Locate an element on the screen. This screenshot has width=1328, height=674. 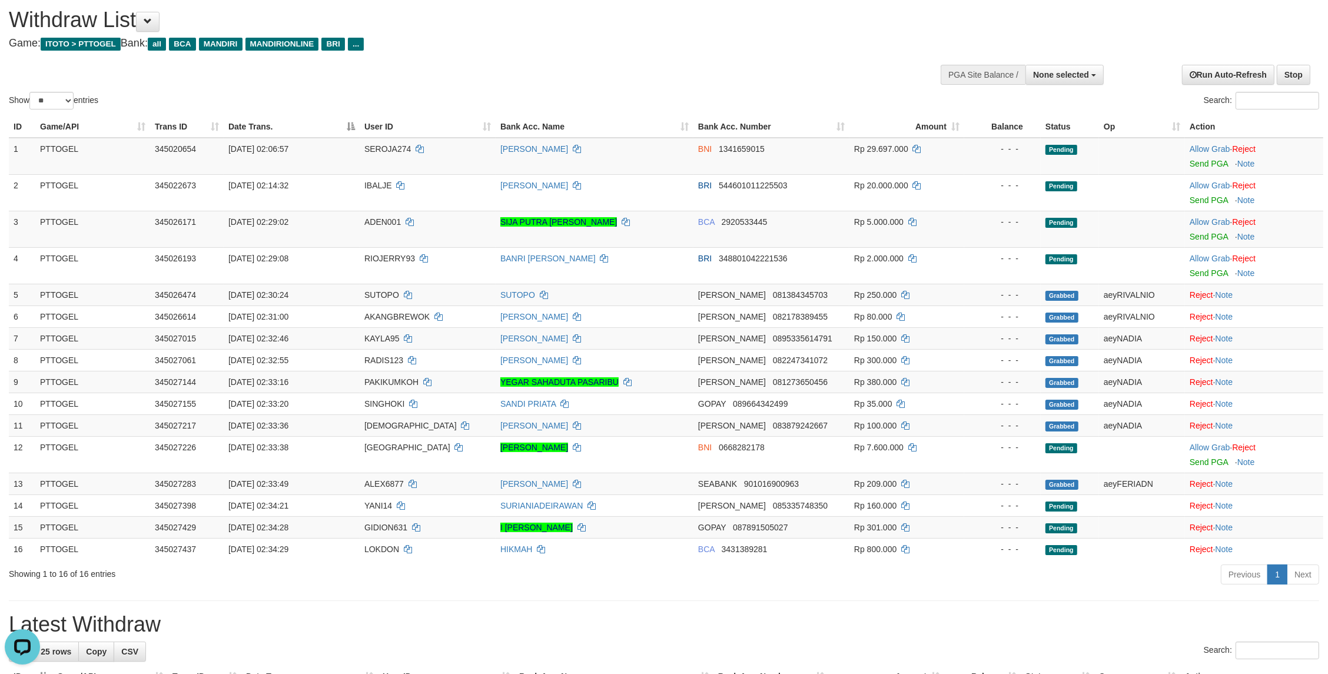
a: SUTOPO is located at coordinates (517, 295).